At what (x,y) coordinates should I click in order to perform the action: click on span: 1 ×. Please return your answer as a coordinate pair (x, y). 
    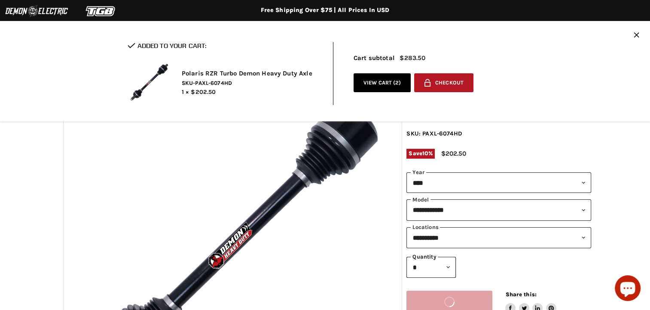
    Looking at the image, I should click on (185, 92).